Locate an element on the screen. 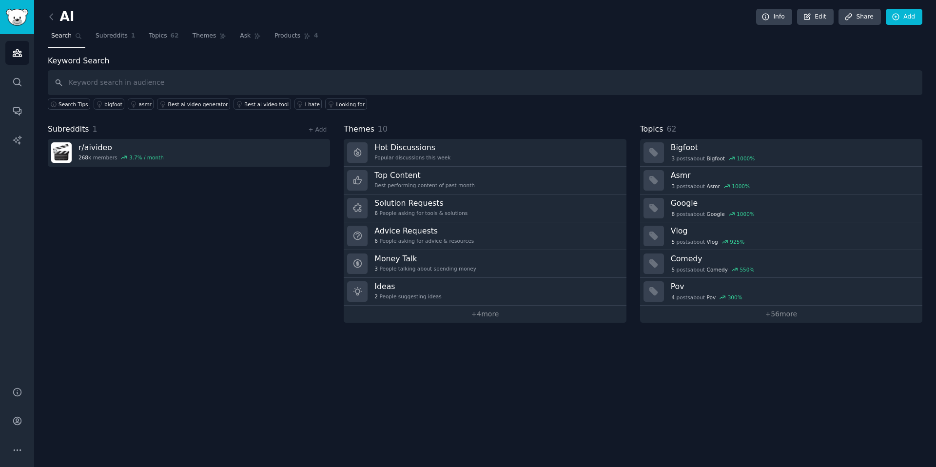 This screenshot has height=467, width=936. span: Pov is located at coordinates (711, 297).